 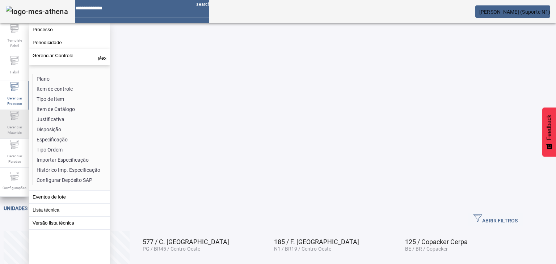 I want to click on button: Gerenciar Controle, so click(x=70, y=57).